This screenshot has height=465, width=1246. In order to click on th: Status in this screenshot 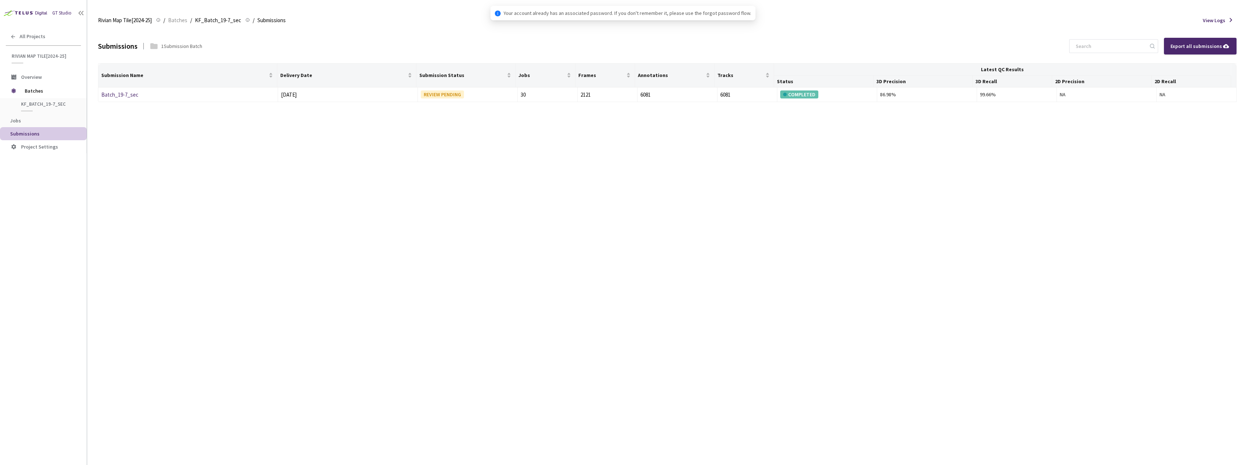, I will do `click(824, 81)`.